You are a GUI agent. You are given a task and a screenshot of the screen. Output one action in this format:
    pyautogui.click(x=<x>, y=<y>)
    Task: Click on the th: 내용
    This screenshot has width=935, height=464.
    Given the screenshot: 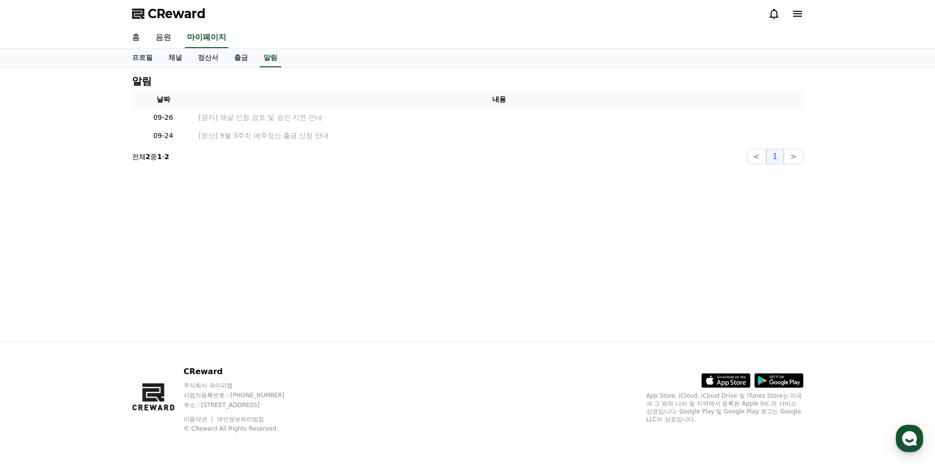 What is the action you would take?
    pyautogui.click(x=499, y=99)
    